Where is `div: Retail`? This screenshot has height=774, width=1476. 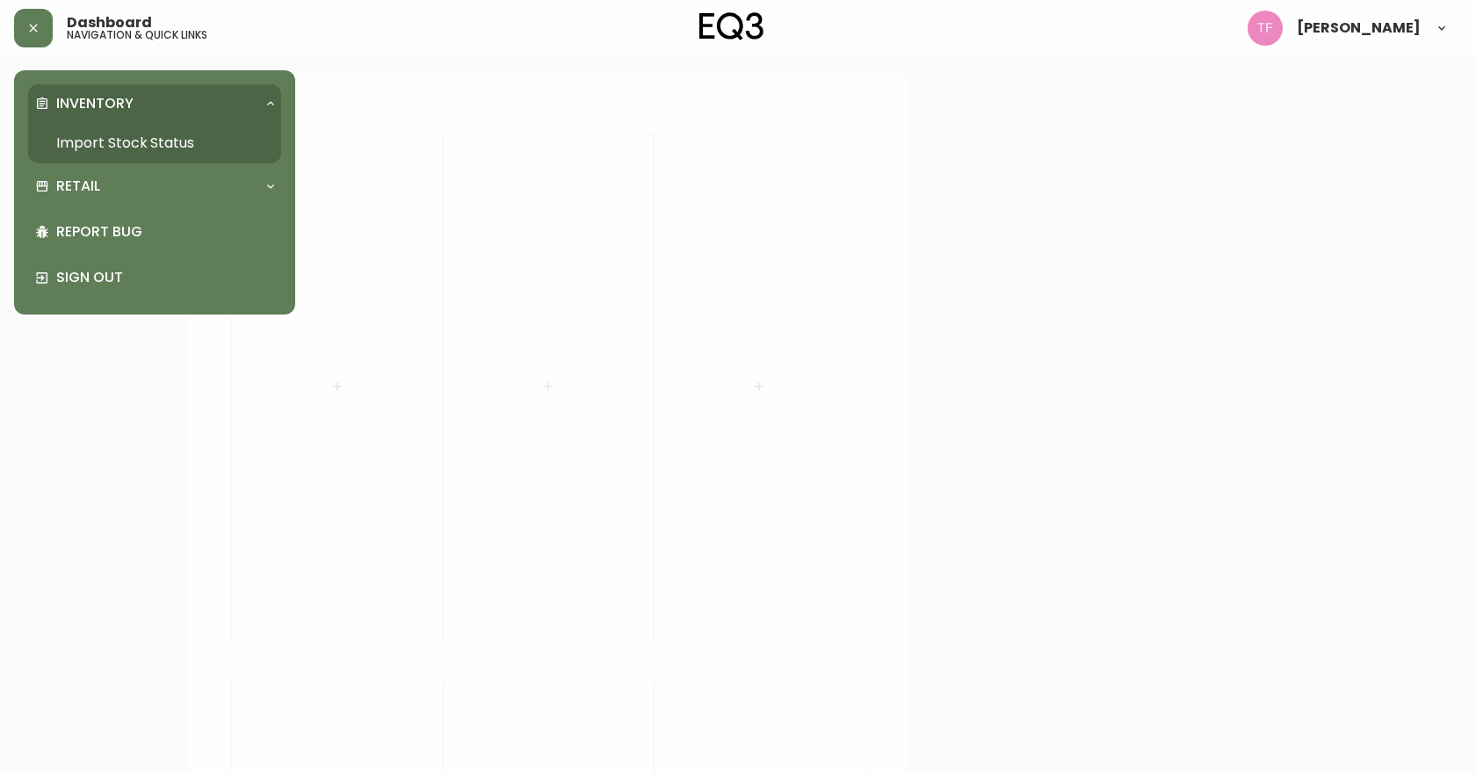
div: Retail is located at coordinates (155, 186).